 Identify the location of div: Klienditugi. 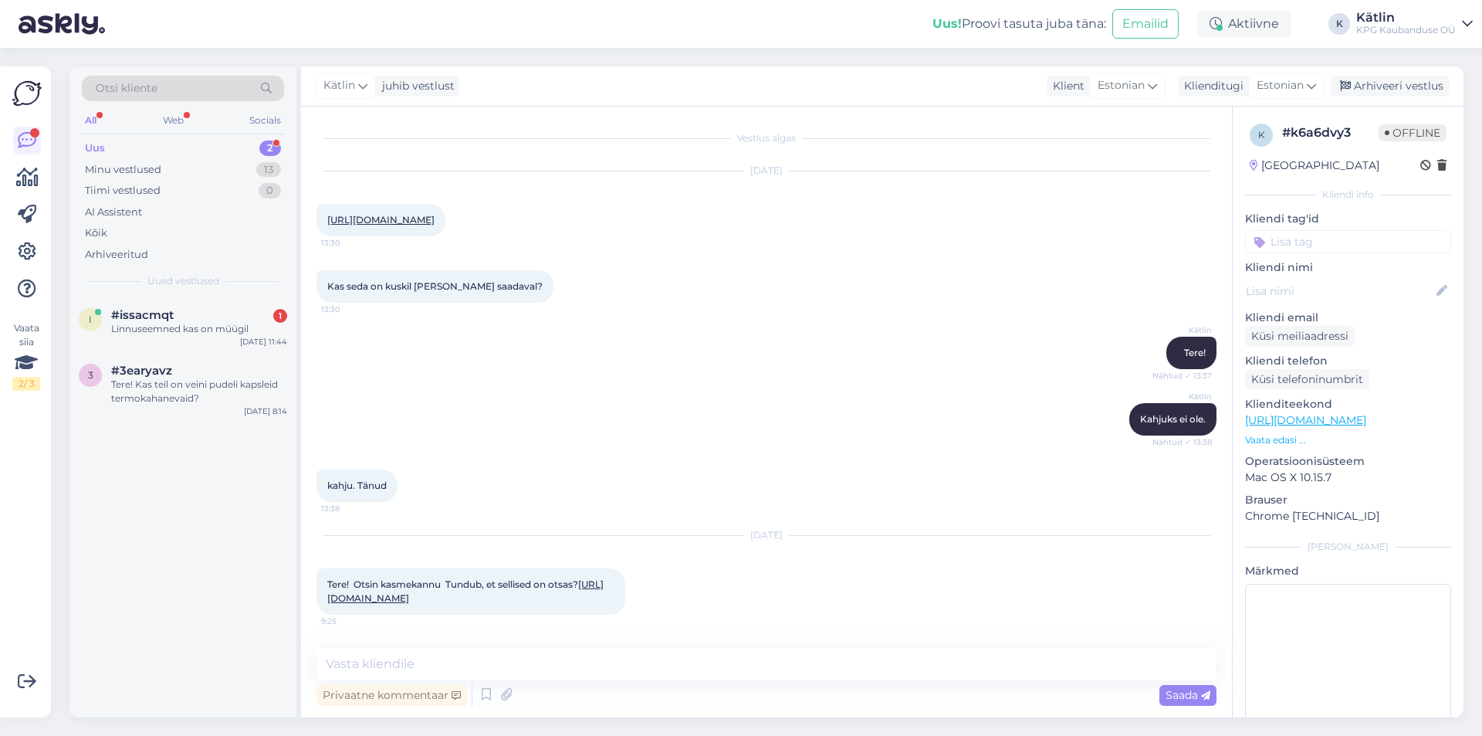
(1211, 86).